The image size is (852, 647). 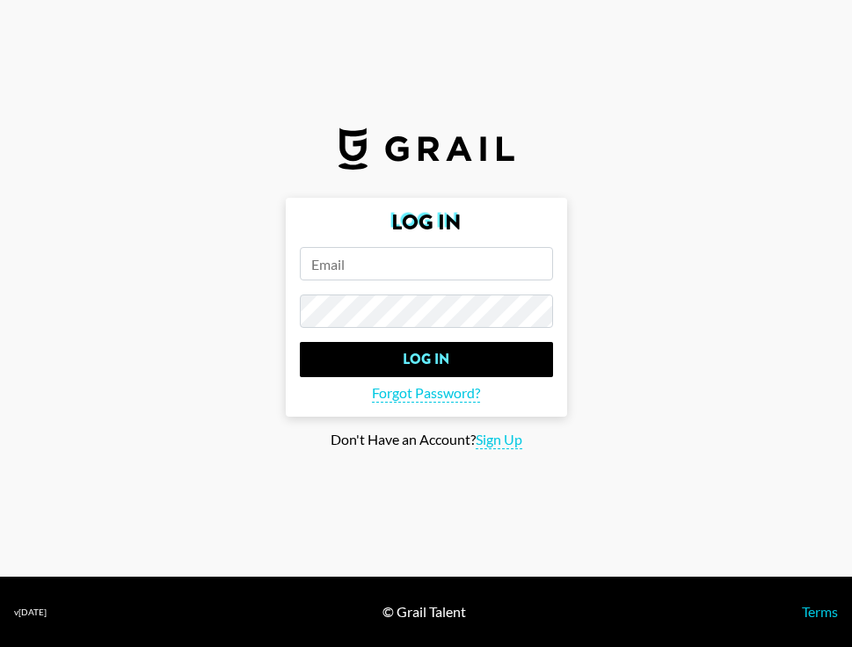 I want to click on img: Grail Talent Logo, so click(x=427, y=149).